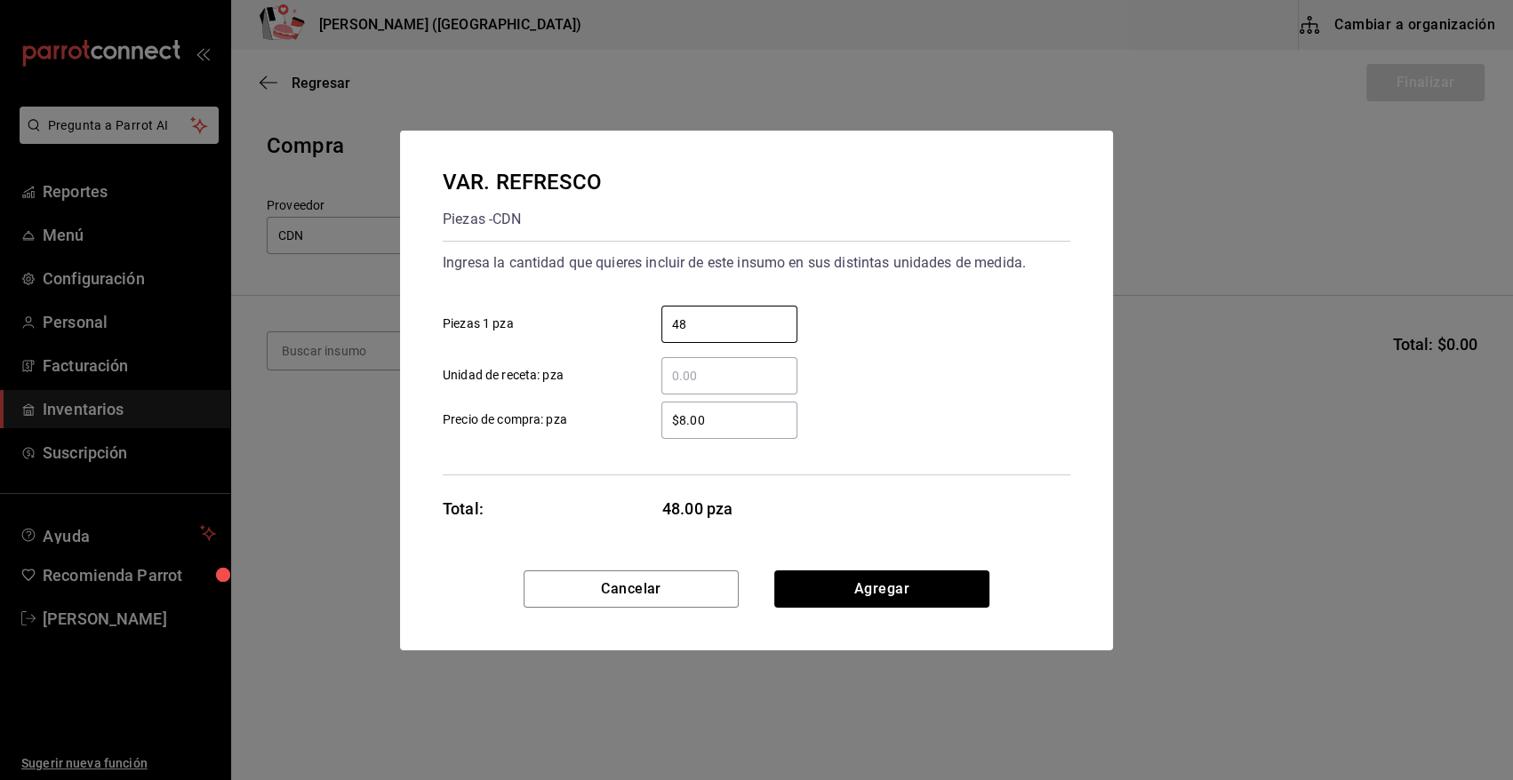 Image resolution: width=1513 pixels, height=780 pixels. What do you see at coordinates (882, 589) in the screenshot?
I see `button: Agregar` at bounding box center [882, 589].